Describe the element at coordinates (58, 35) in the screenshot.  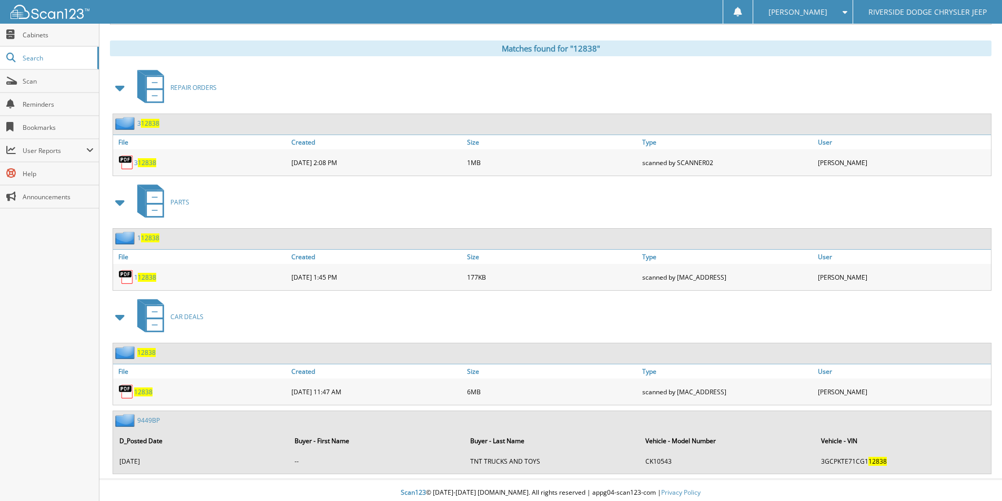
I see `span: Cabinets` at that location.